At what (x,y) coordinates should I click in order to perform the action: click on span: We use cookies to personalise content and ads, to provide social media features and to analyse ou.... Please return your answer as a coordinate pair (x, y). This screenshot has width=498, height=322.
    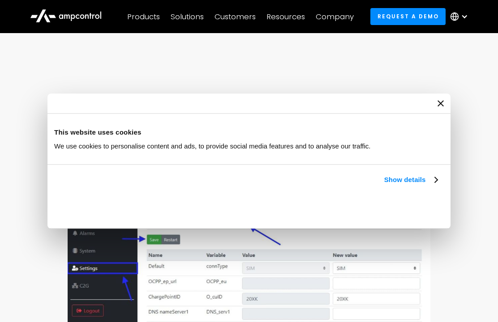
    Looking at the image, I should click on (212, 146).